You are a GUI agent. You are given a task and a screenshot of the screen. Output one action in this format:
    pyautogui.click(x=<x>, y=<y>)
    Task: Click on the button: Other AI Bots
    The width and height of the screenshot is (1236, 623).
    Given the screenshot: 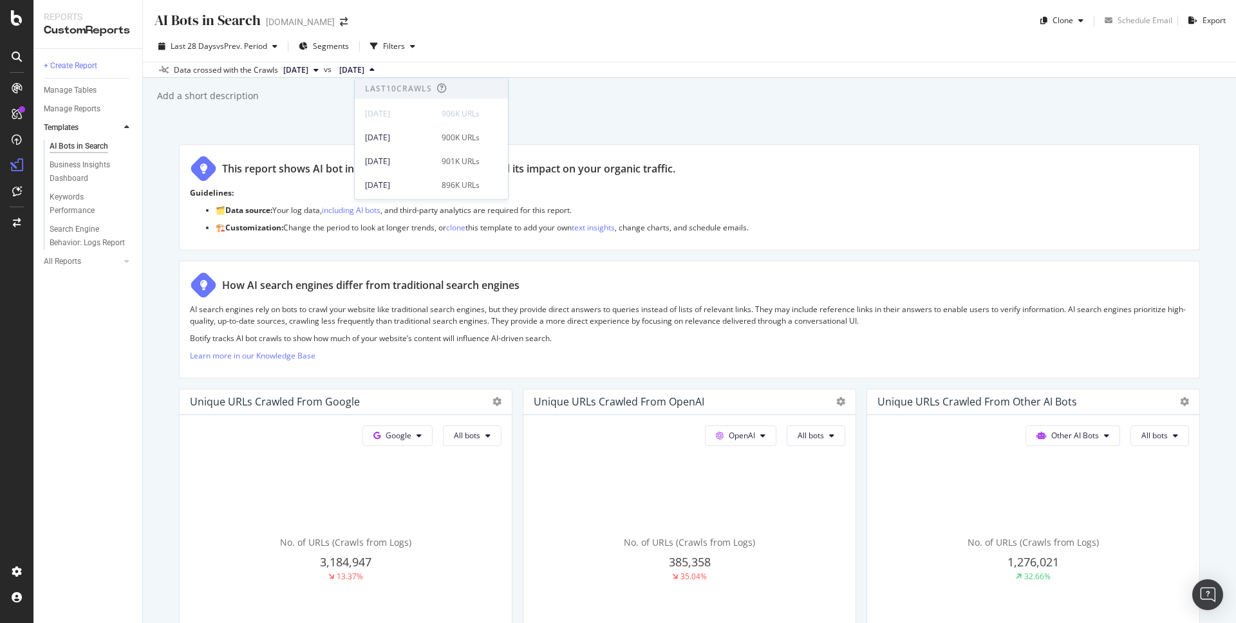 What is the action you would take?
    pyautogui.click(x=1072, y=436)
    